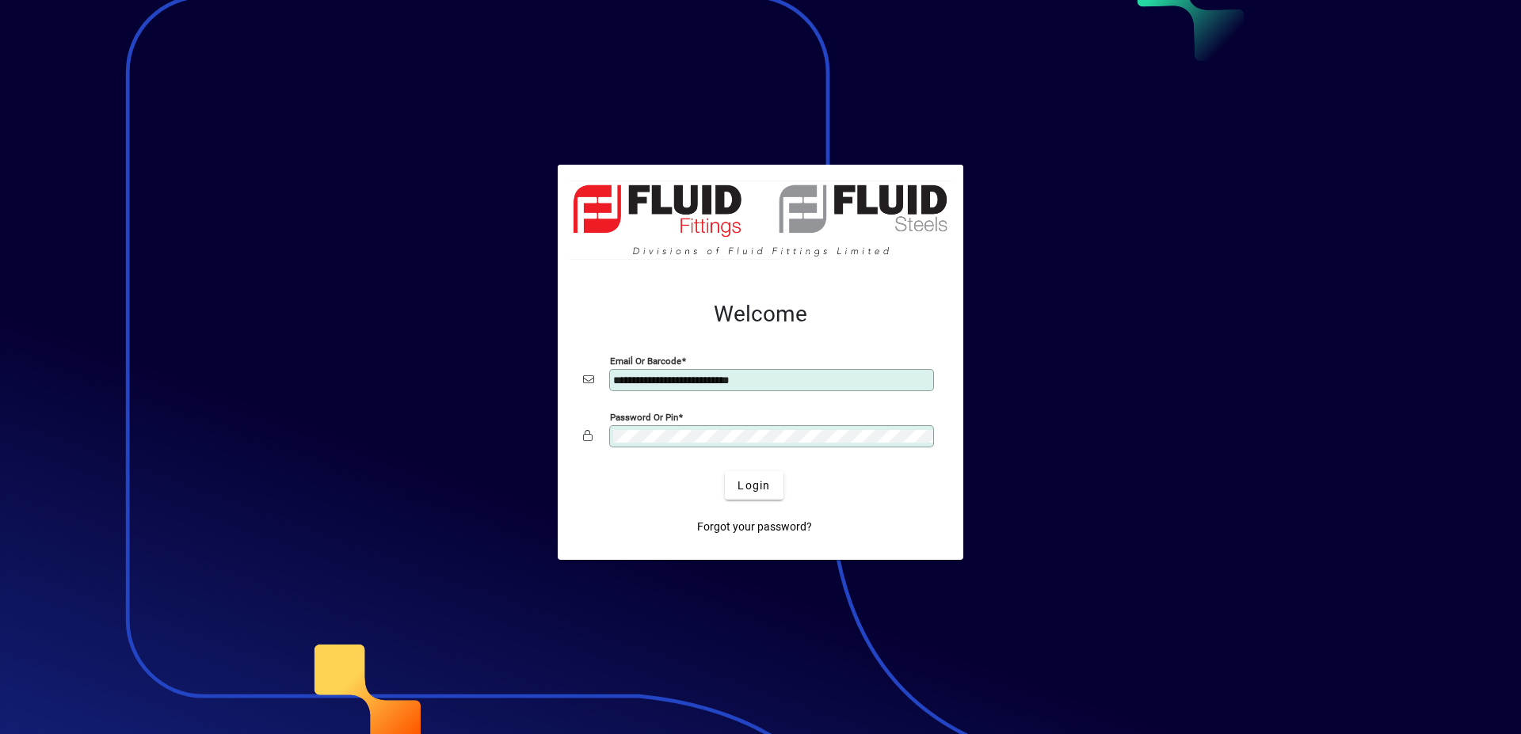  Describe the element at coordinates (754, 527) in the screenshot. I see `a: Forgot your password?` at that location.